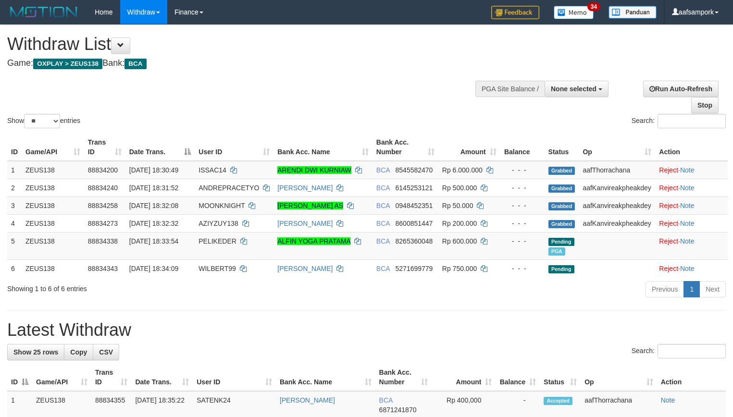 The image size is (733, 417). I want to click on span: Copy 8600851447 to clipboard, so click(414, 224).